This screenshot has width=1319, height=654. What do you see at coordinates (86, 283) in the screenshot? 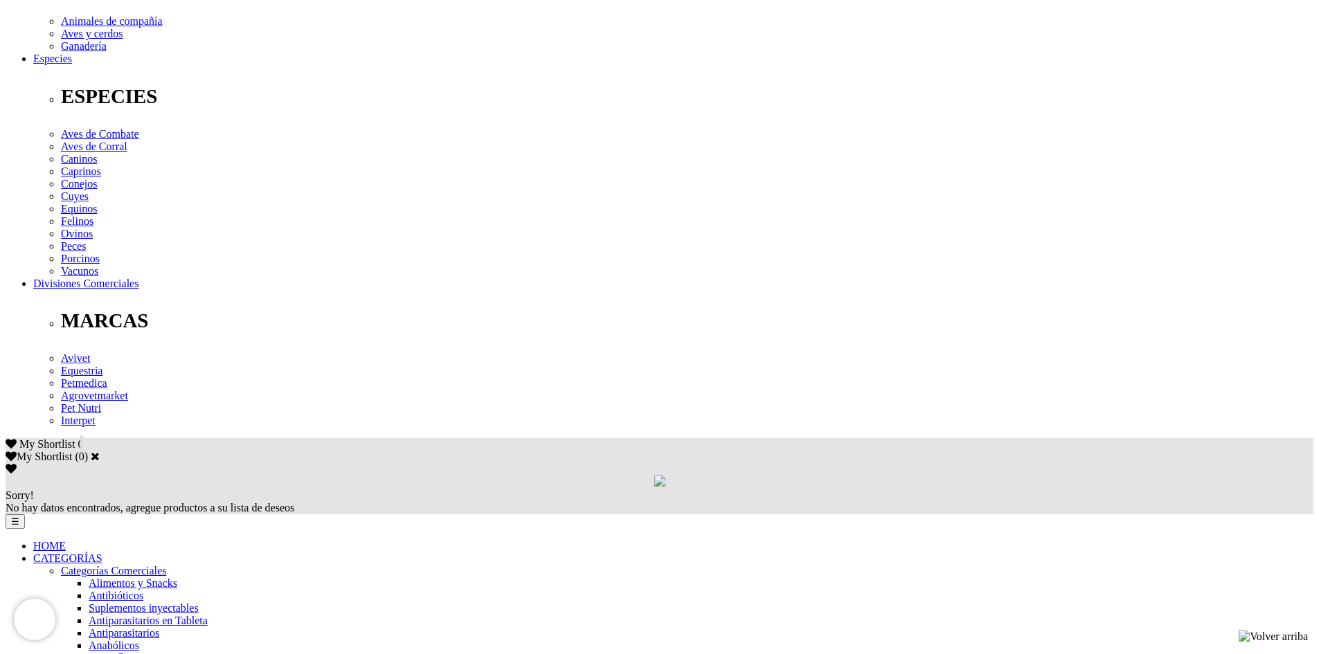
I see `span: Divisiones Comerciales` at bounding box center [86, 283].